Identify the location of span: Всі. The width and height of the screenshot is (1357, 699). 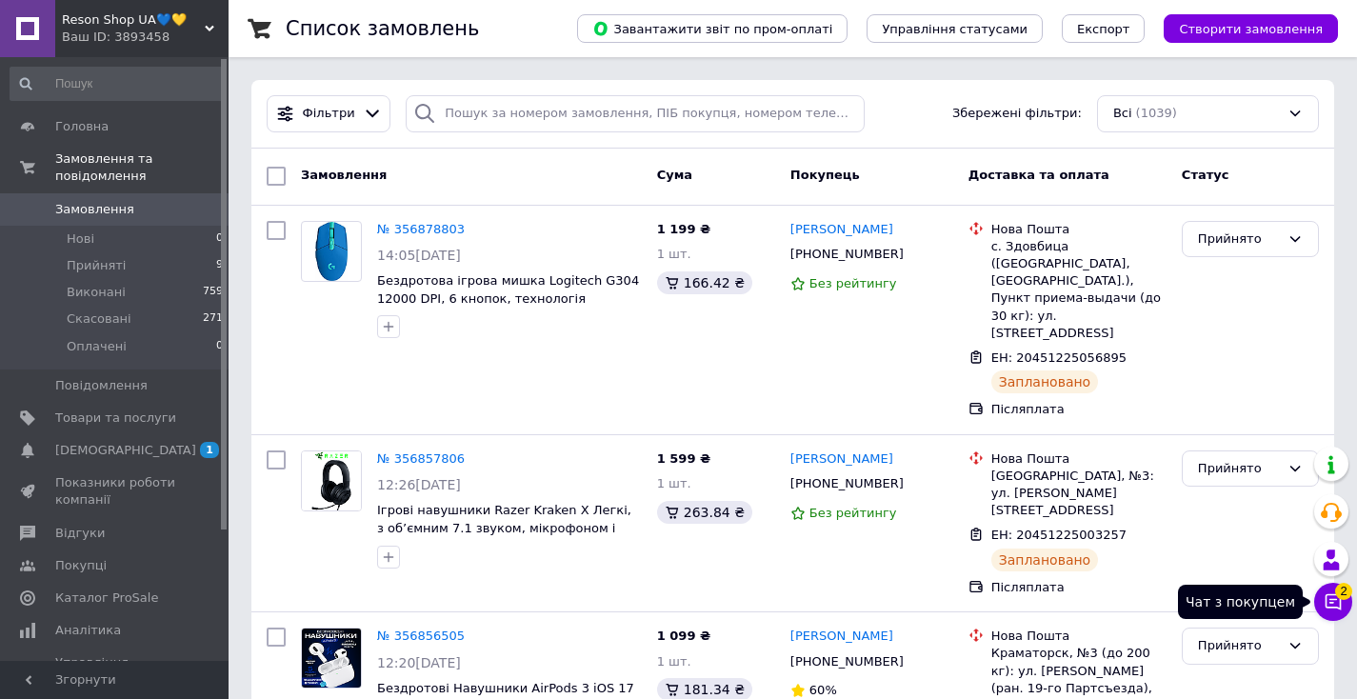
(1123, 113).